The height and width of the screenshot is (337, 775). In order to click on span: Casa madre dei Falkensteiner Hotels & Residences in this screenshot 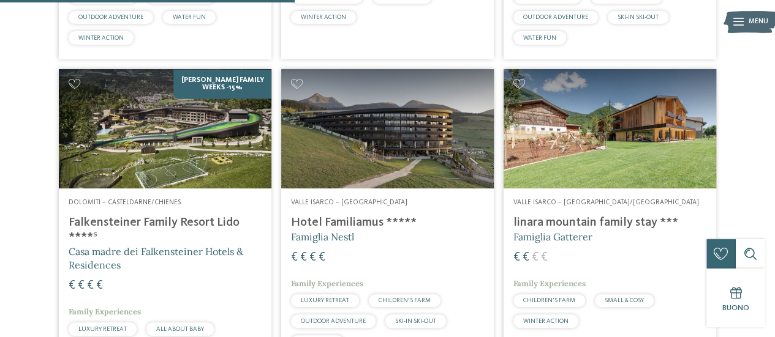, I will do `click(156, 258)`.